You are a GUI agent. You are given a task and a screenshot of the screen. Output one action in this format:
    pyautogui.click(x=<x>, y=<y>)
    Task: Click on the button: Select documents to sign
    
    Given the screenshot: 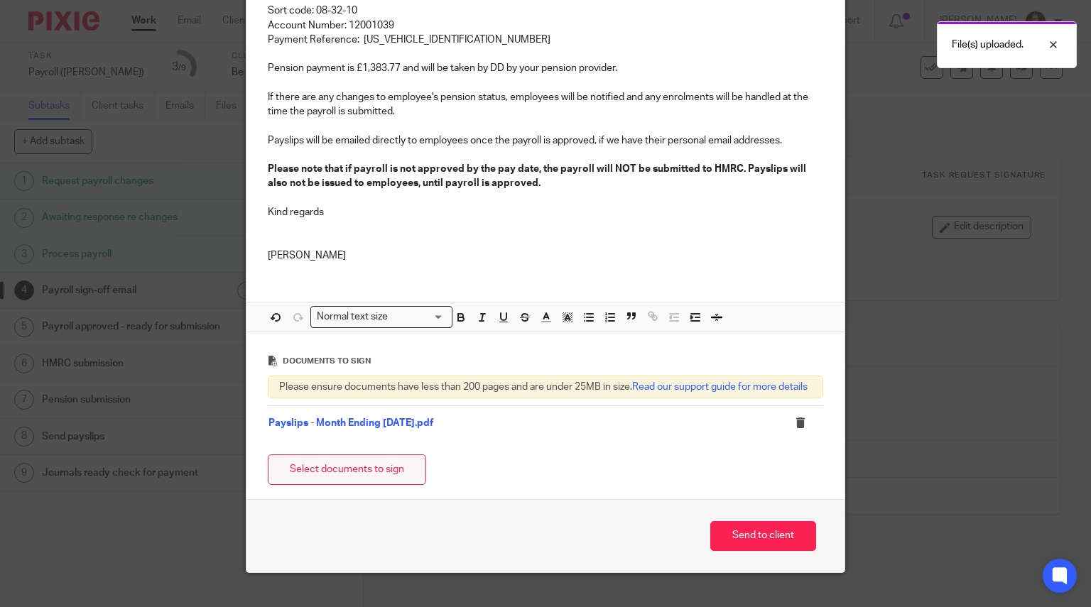 What is the action you would take?
    pyautogui.click(x=347, y=469)
    